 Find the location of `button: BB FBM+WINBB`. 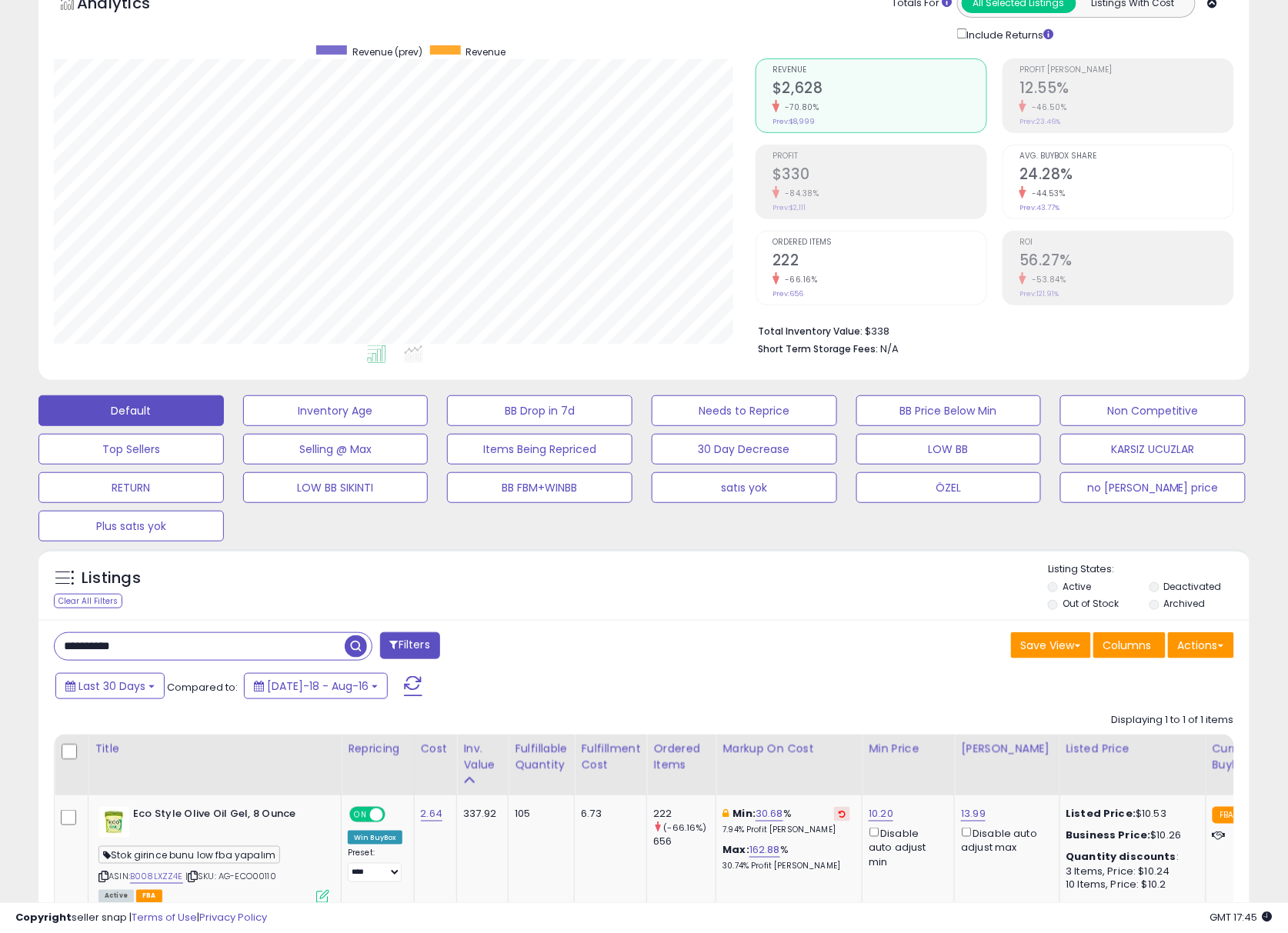

button: BB FBM+WINBB is located at coordinates (539, 487).